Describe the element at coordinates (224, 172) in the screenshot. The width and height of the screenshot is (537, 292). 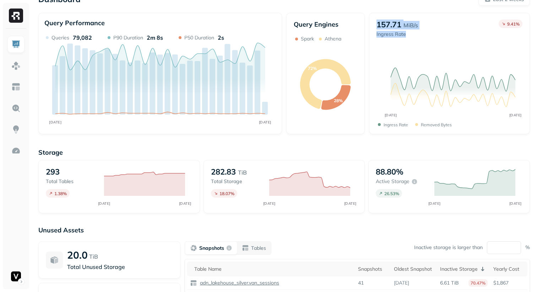
I see `p: 282.83` at that location.